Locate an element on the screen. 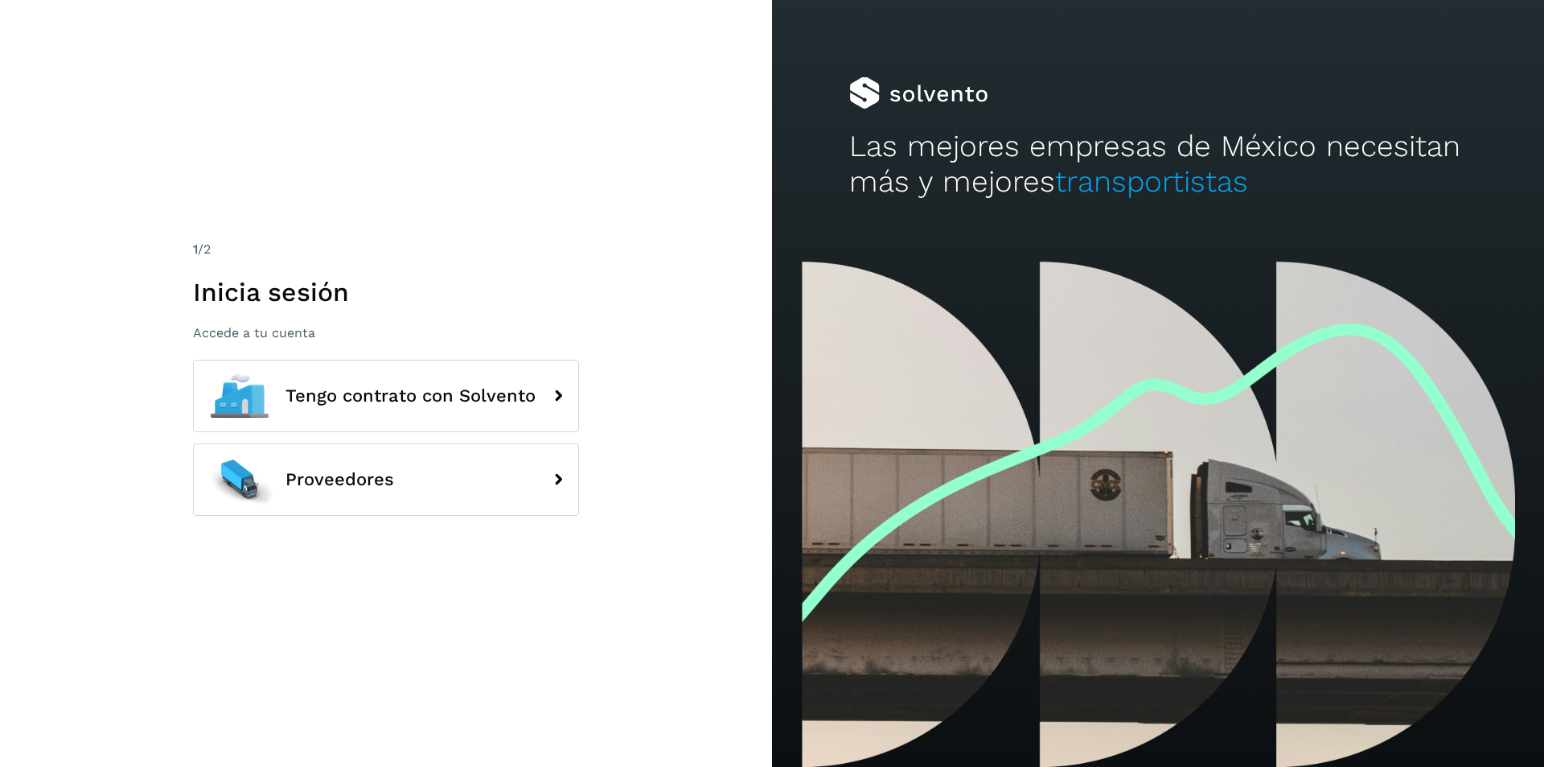 This screenshot has height=767, width=1544. span: Proveedores is located at coordinates (339, 479).